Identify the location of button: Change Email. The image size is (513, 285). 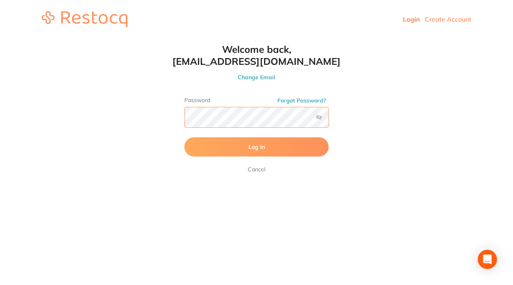
(257, 77).